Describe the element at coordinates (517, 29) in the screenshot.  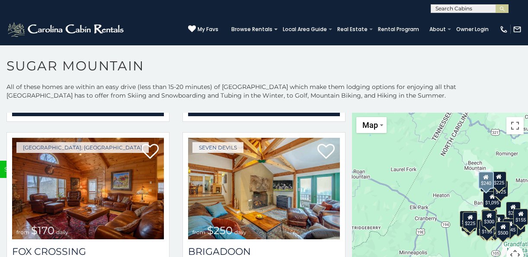
I see `img: mail-regular-white.png` at that location.